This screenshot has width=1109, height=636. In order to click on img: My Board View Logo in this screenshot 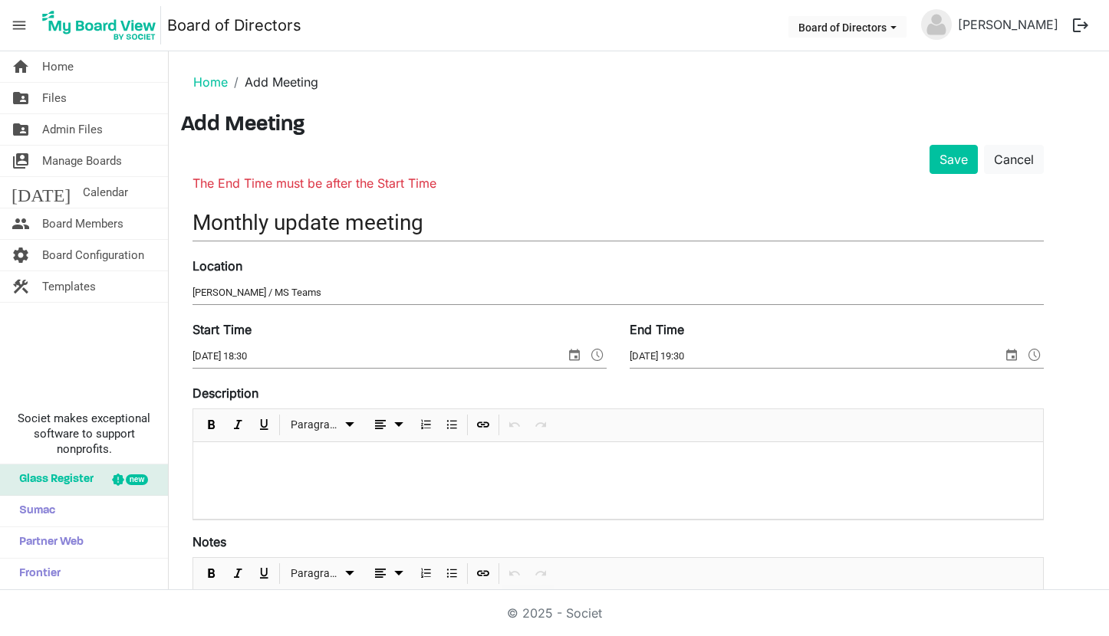, I will do `click(99, 25)`.